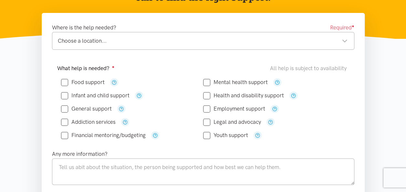 Image resolution: width=406 pixels, height=192 pixels. I want to click on label: Youth support, so click(225, 135).